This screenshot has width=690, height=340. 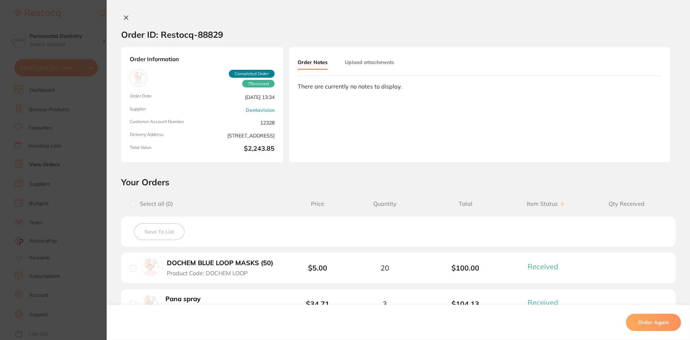 What do you see at coordinates (164, 123) in the screenshot?
I see `span: Customer Account Number` at bounding box center [164, 123].